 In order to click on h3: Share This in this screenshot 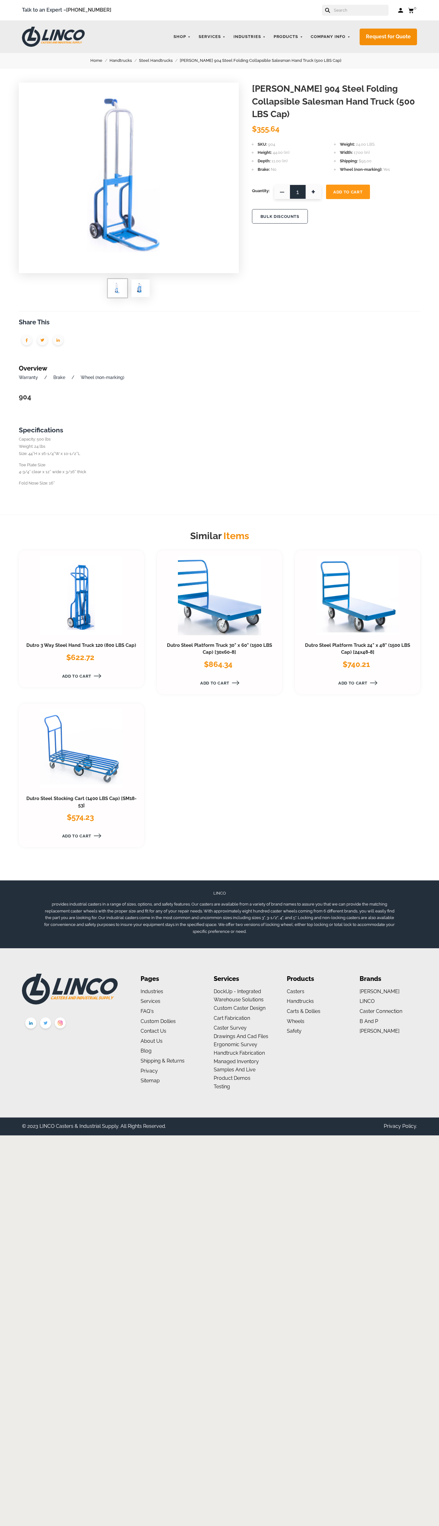, I will do `click(220, 322)`.